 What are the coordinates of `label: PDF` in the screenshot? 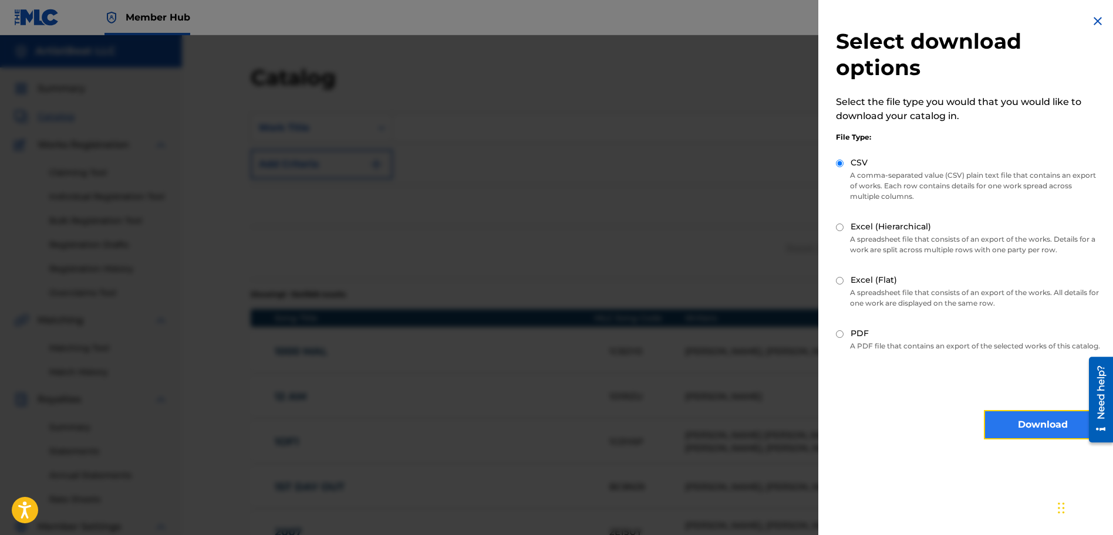 It's located at (859, 333).